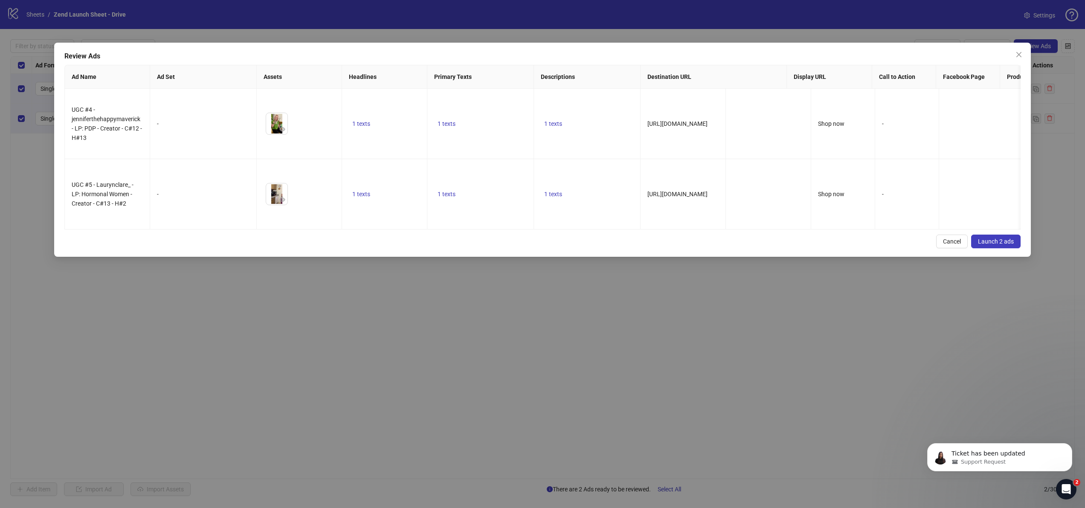 This screenshot has height=508, width=1085. What do you see at coordinates (952, 241) in the screenshot?
I see `button: Cancel` at bounding box center [952, 241].